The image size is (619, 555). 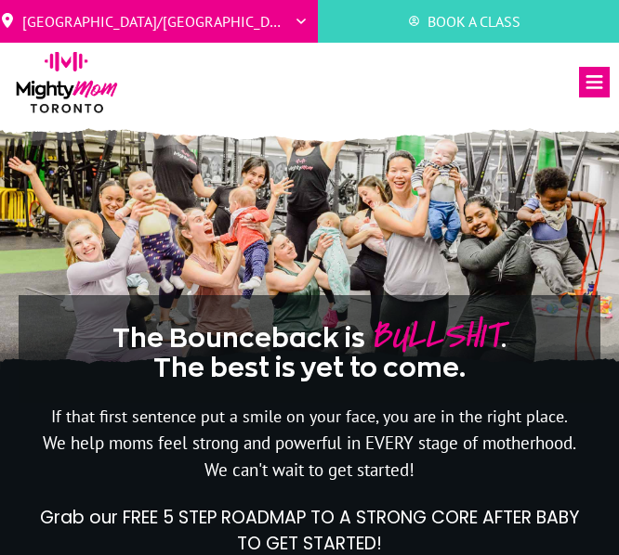 What do you see at coordinates (67, 86) in the screenshot?
I see `img: mightymom-logo-toronto` at bounding box center [67, 86].